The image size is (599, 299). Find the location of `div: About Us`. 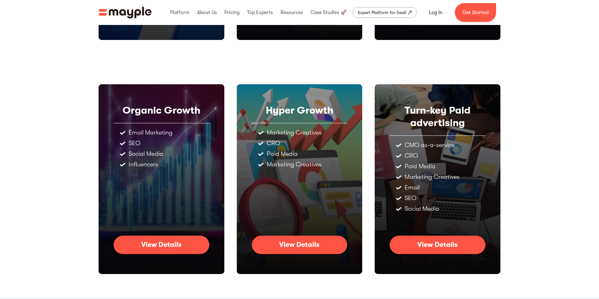

div: About Us is located at coordinates (207, 12).